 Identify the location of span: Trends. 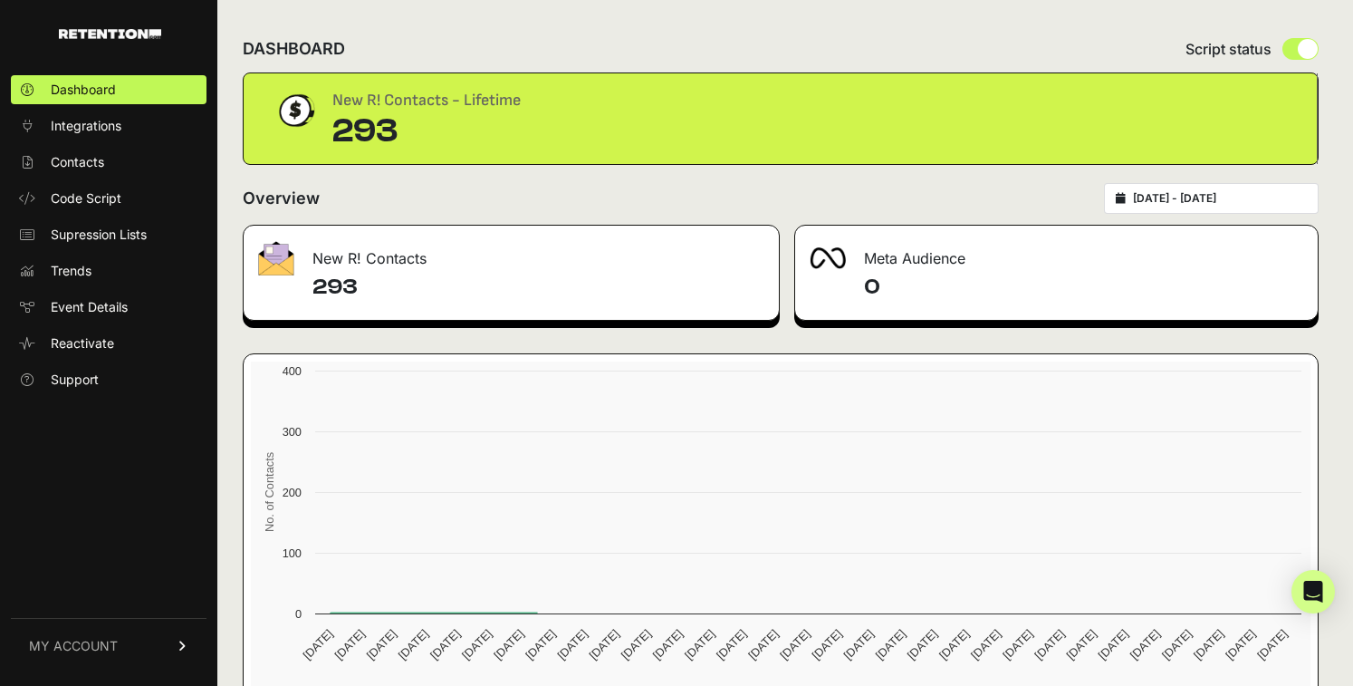
(71, 271).